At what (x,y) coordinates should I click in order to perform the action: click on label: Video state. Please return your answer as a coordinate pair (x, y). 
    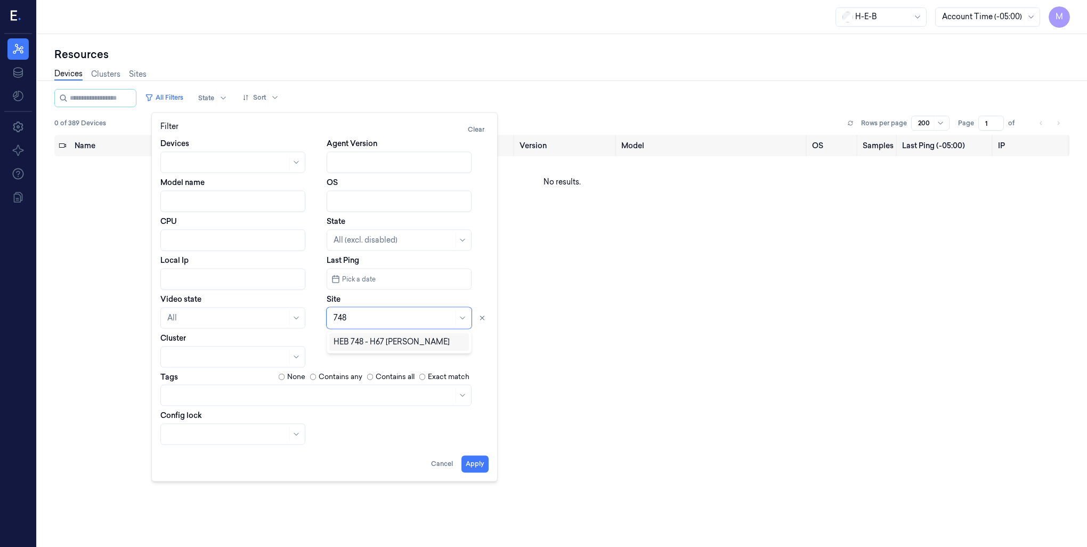
    Looking at the image, I should click on (181, 299).